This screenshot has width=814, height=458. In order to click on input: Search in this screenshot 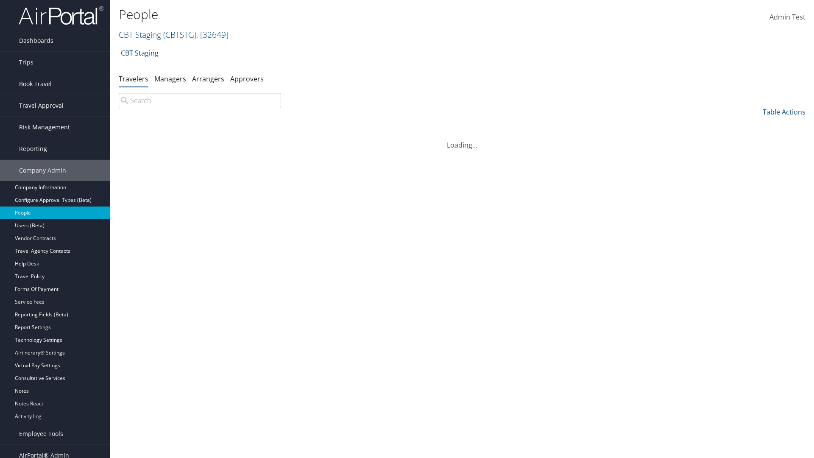, I will do `click(200, 100)`.